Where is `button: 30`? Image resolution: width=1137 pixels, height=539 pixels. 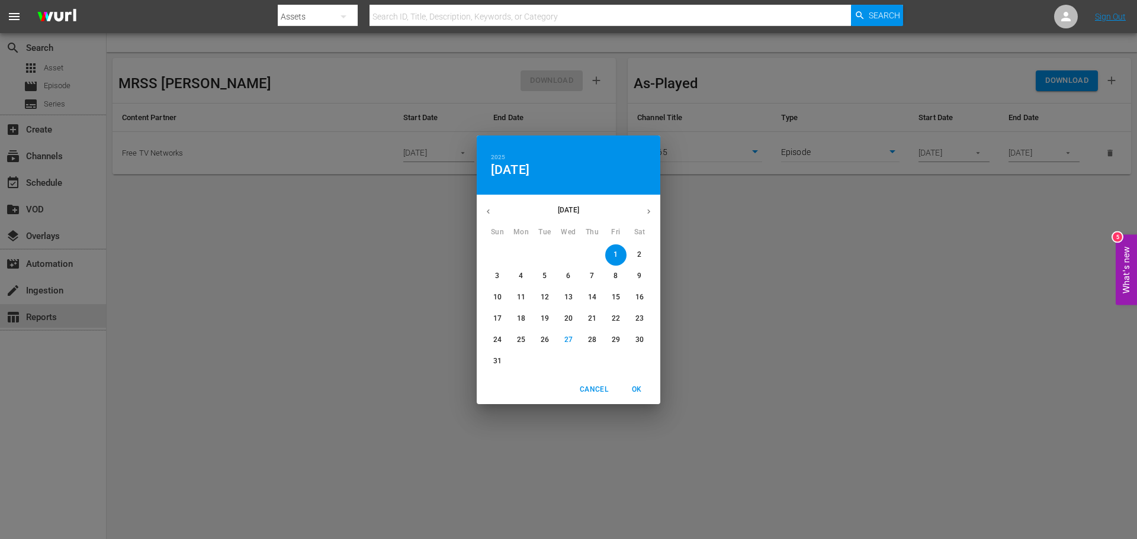 button: 30 is located at coordinates (639, 340).